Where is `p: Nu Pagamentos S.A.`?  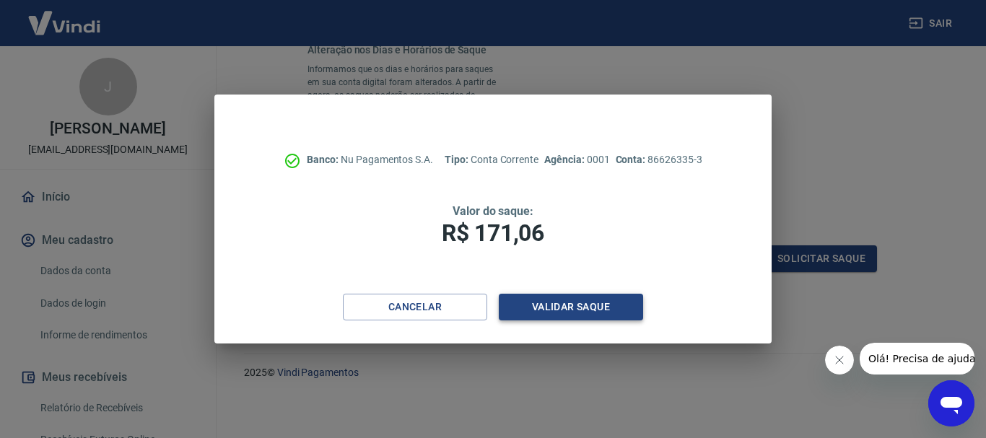 p: Nu Pagamentos S.A. is located at coordinates (370, 160).